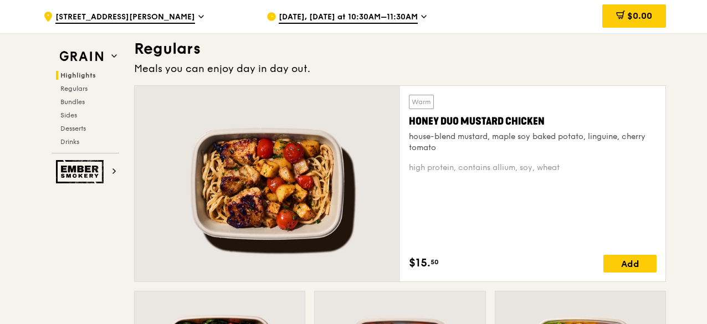  I want to click on span: Drinks, so click(70, 142).